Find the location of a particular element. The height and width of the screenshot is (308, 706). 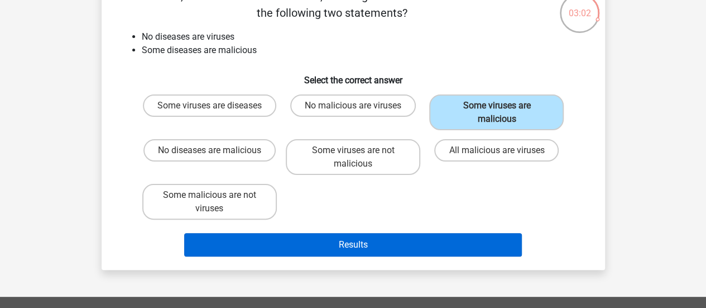

li: Some diseases are malicious is located at coordinates (365, 50).